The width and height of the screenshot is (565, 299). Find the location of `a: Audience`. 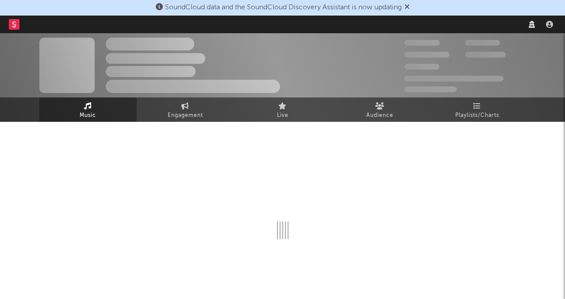

a: Audience is located at coordinates (380, 109).